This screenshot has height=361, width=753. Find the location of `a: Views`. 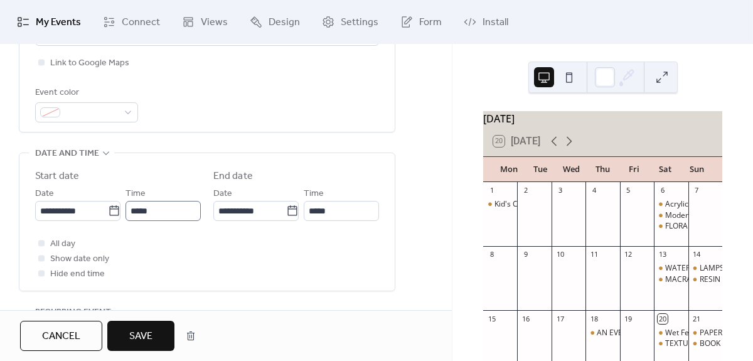

a: Views is located at coordinates (204, 22).